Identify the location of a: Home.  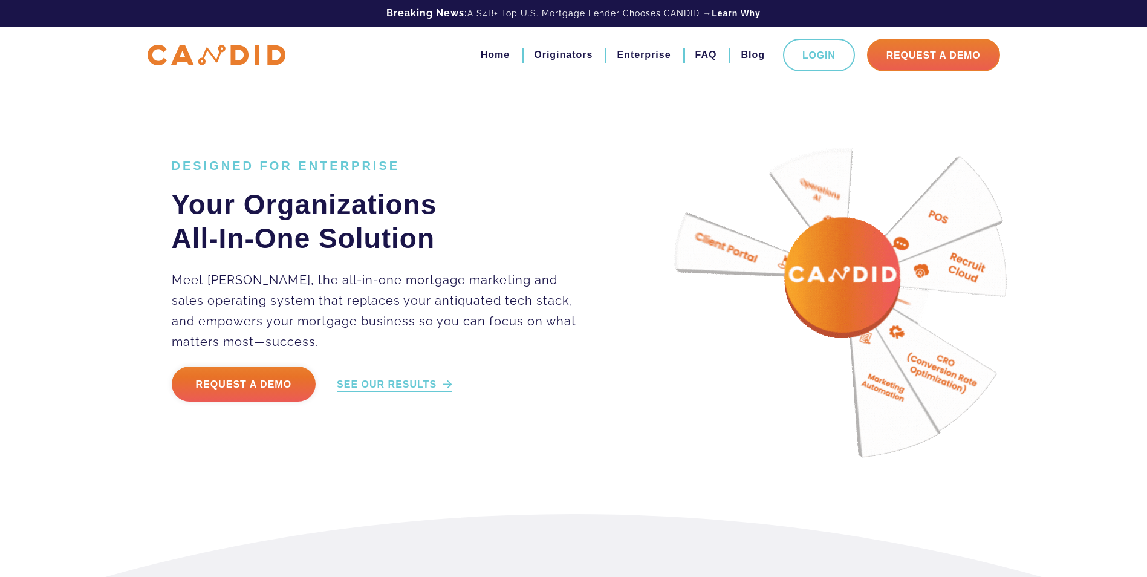
(495, 55).